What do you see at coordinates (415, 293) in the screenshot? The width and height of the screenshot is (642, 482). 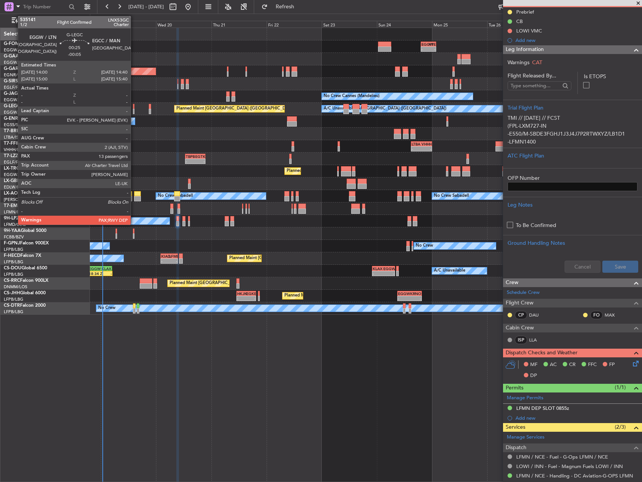 I see `div: KRNO` at bounding box center [415, 293].